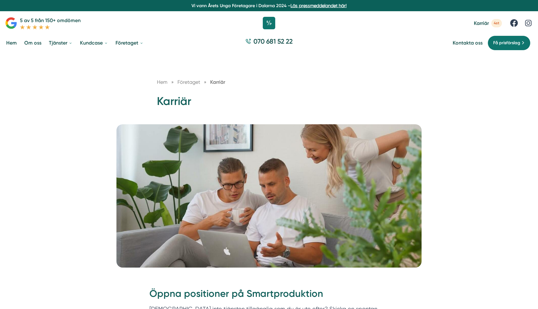 The height and width of the screenshot is (309, 538). What do you see at coordinates (269, 295) in the screenshot?
I see `h2: Öppna positioner på Smartproduktion` at bounding box center [269, 295].